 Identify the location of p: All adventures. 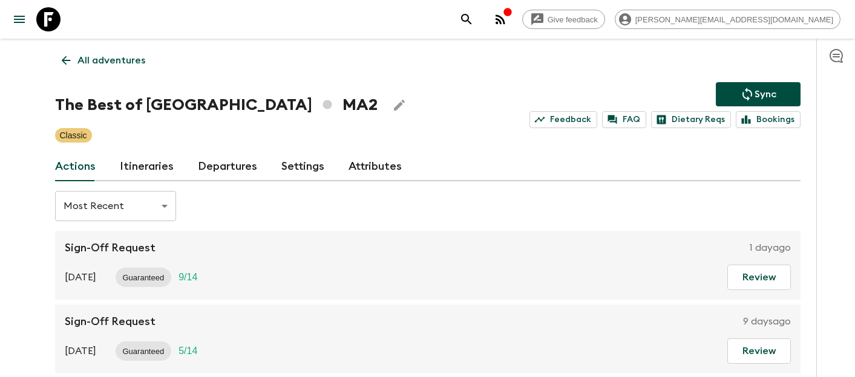
(111, 60).